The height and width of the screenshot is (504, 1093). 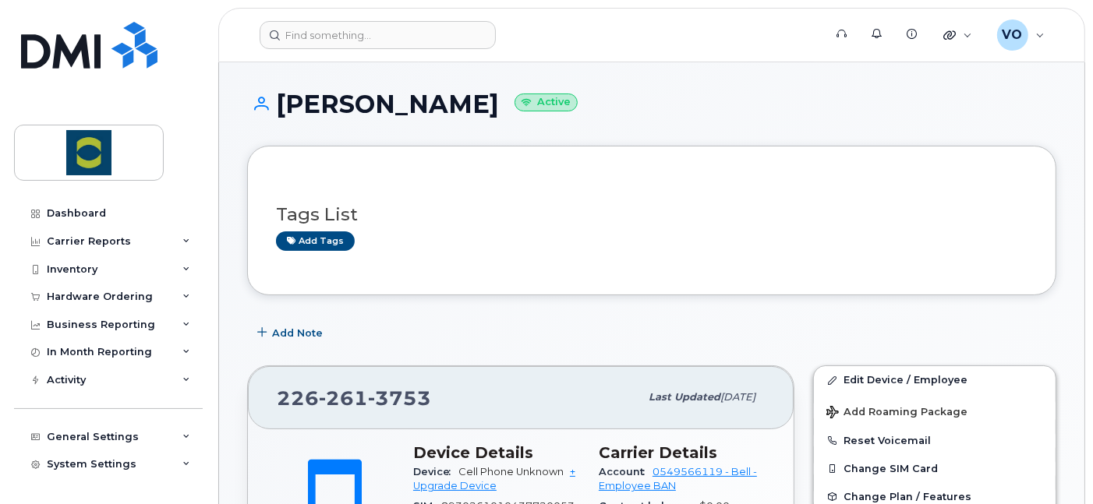 I want to click on a: Edit Device / Employee, so click(x=935, y=380).